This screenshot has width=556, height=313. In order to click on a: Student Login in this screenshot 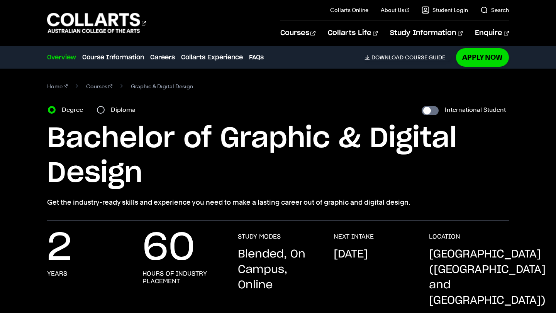, I will do `click(445, 10)`.